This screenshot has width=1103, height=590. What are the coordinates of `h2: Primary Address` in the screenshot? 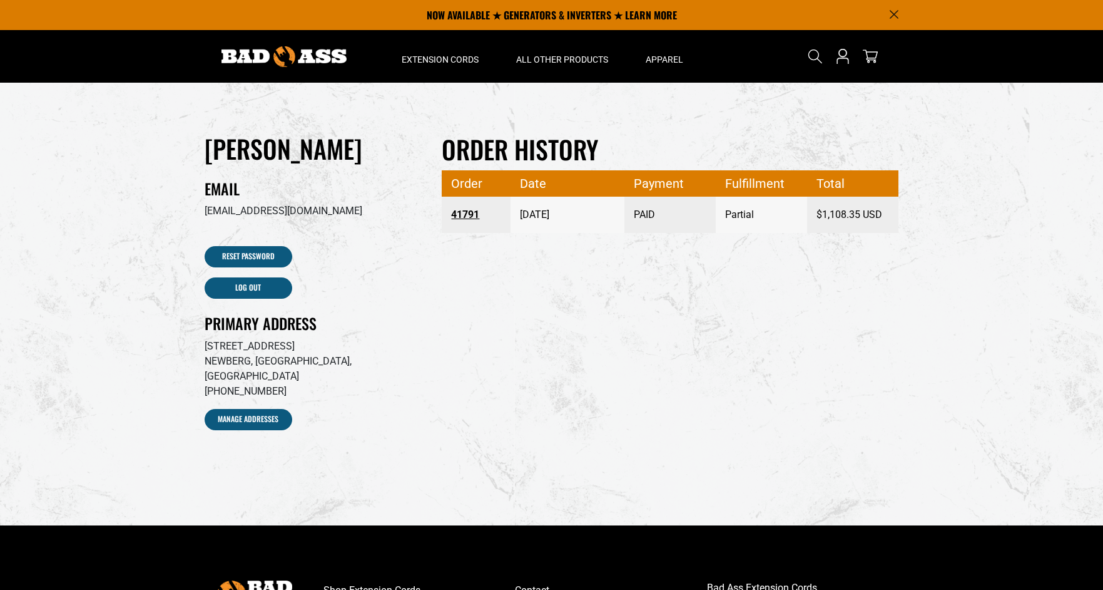 It's located at (314, 323).